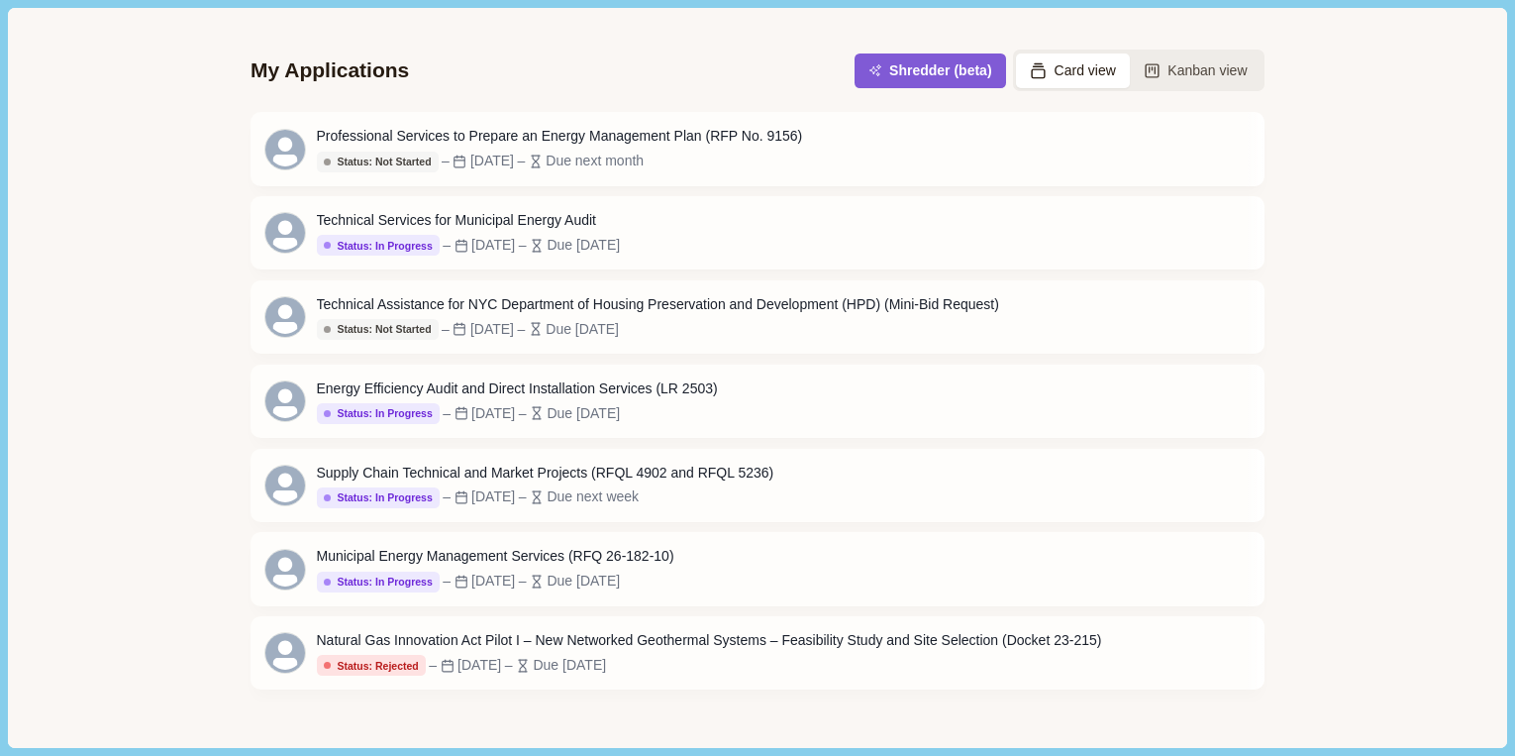 The height and width of the screenshot is (756, 1515). What do you see at coordinates (594, 160) in the screenshot?
I see `div: Due next month` at bounding box center [594, 160].